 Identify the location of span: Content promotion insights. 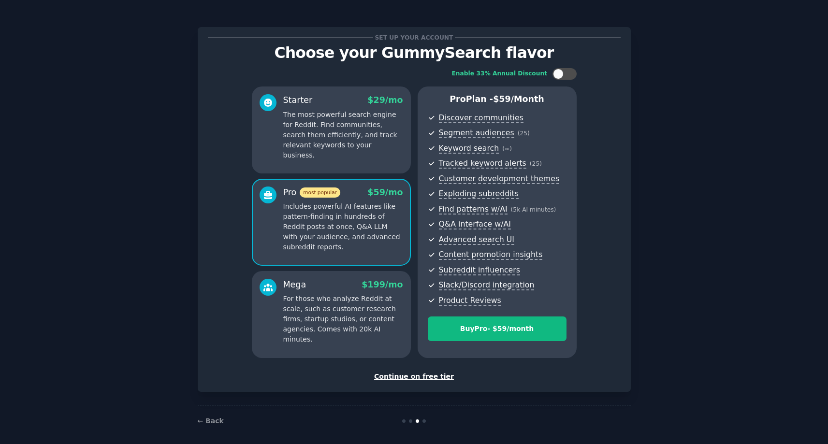
(491, 255).